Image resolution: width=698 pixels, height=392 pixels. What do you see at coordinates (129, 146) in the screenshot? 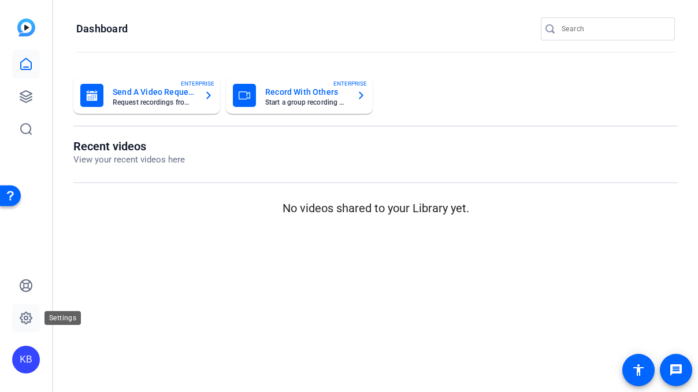
I see `h1: Recent videos` at bounding box center [129, 146].